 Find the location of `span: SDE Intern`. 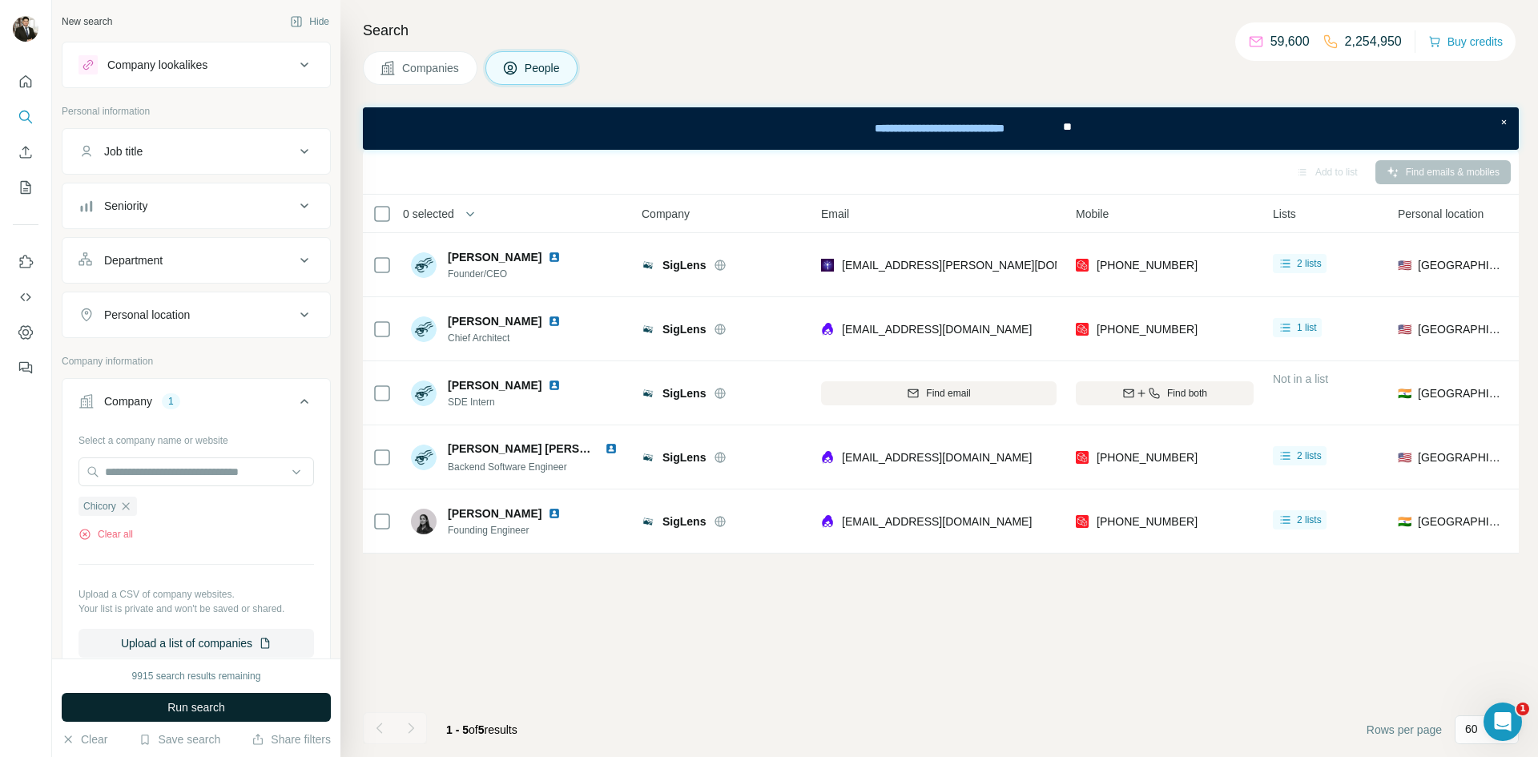

span: SDE Intern is located at coordinates (507, 402).